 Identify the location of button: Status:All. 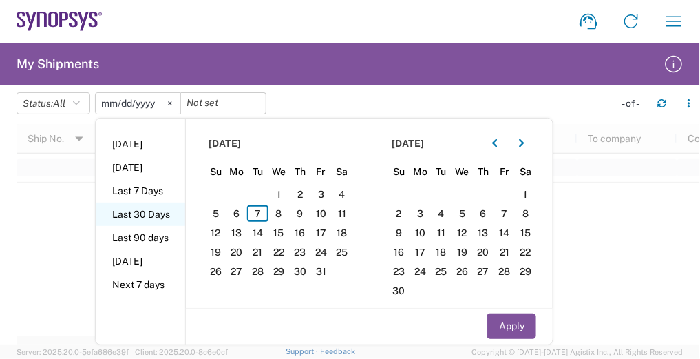
(53, 103).